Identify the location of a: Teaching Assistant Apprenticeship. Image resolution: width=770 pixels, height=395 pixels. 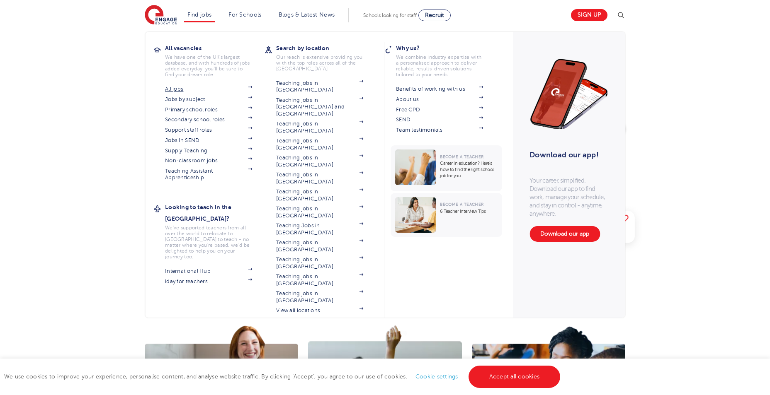
(208, 174).